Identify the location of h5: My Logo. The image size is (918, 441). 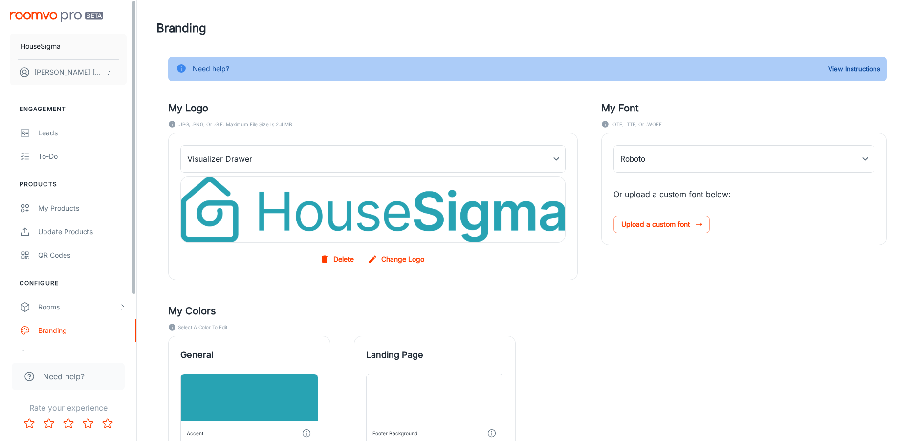
(373, 108).